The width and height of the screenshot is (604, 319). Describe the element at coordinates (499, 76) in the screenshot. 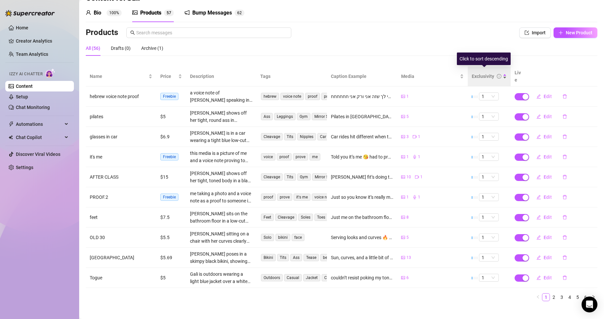

I see `span: info-circle` at that location.